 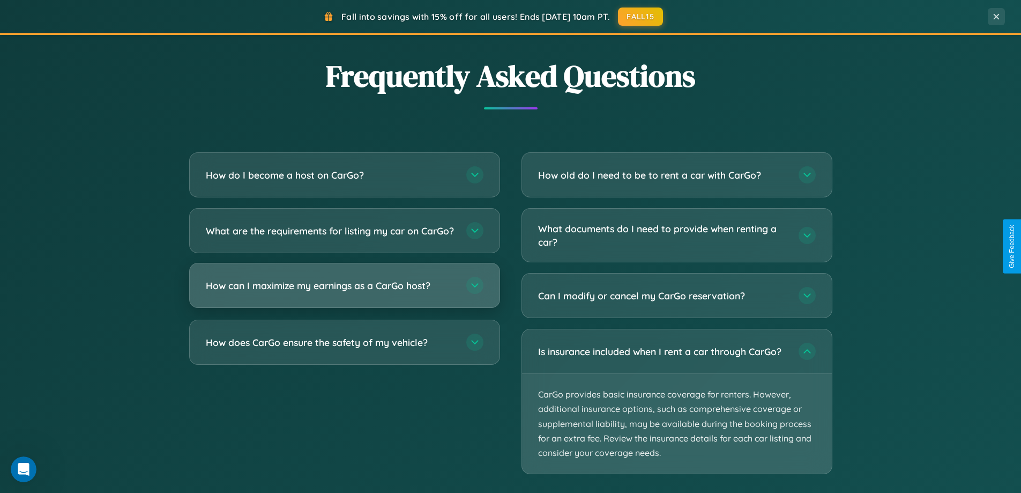 What do you see at coordinates (641, 17) in the screenshot?
I see `button: FALL15` at bounding box center [641, 17].